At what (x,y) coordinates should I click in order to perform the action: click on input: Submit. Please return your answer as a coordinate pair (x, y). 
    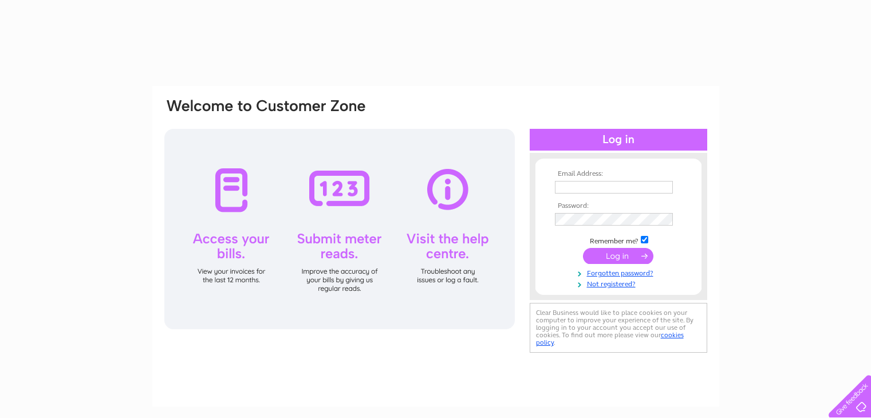
    Looking at the image, I should click on (618, 256).